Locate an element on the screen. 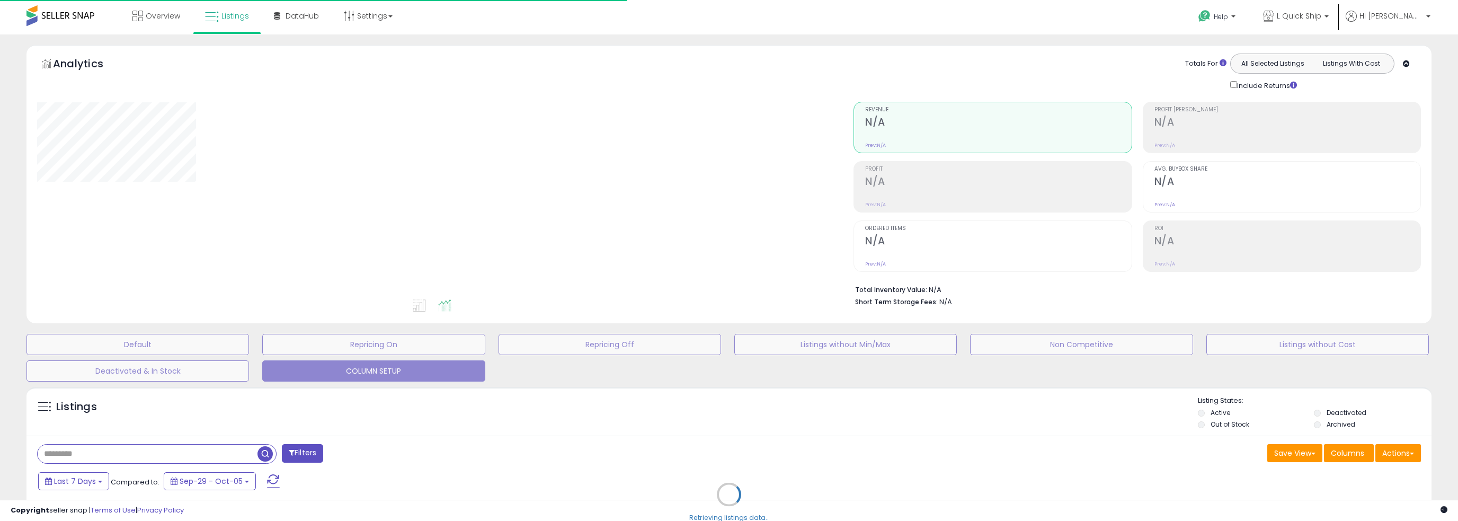 This screenshot has width=1458, height=521. span: Avg. Buybox Share is located at coordinates (1287, 169).